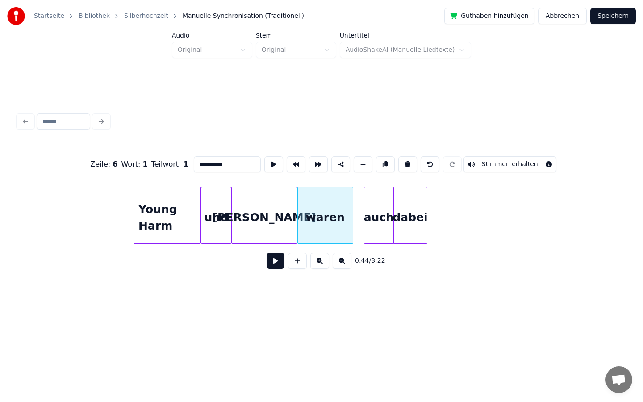 The width and height of the screenshot is (643, 402). What do you see at coordinates (146, 16) in the screenshot?
I see `a: Silberhochzeit` at bounding box center [146, 16].